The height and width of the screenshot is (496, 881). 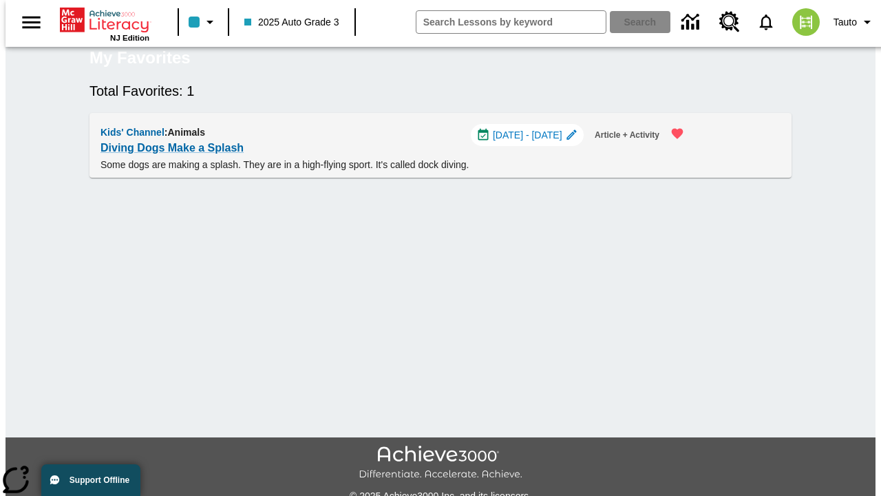 What do you see at coordinates (172, 148) in the screenshot?
I see `h6: Diving Dogs Make a Splash` at bounding box center [172, 148].